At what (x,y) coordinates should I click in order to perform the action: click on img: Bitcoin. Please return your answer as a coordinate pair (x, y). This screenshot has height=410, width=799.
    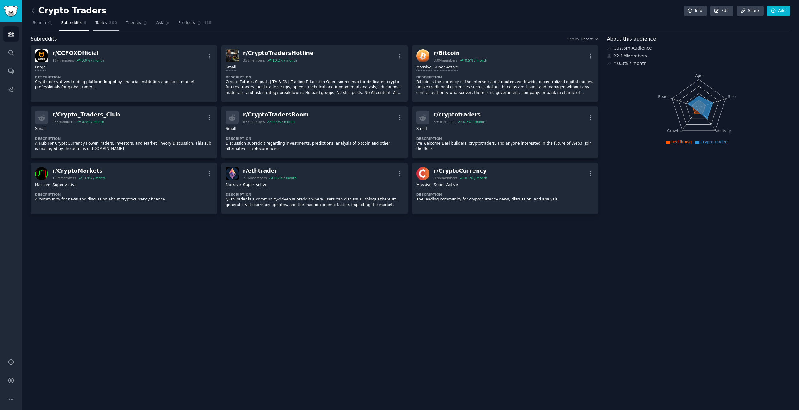
    Looking at the image, I should click on (423, 56).